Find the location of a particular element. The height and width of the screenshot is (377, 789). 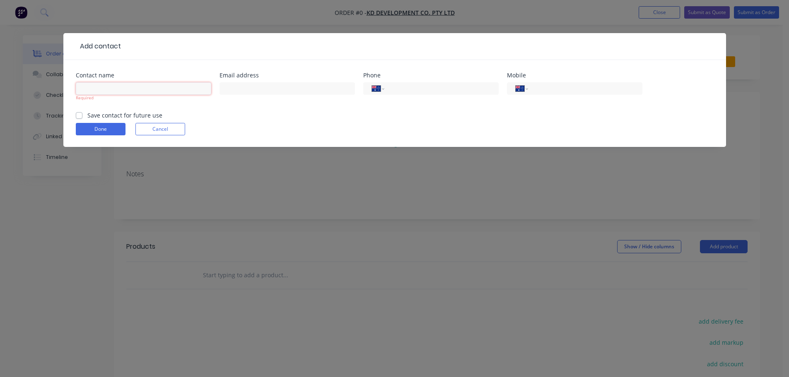

div: Mobile is located at coordinates (575, 75).